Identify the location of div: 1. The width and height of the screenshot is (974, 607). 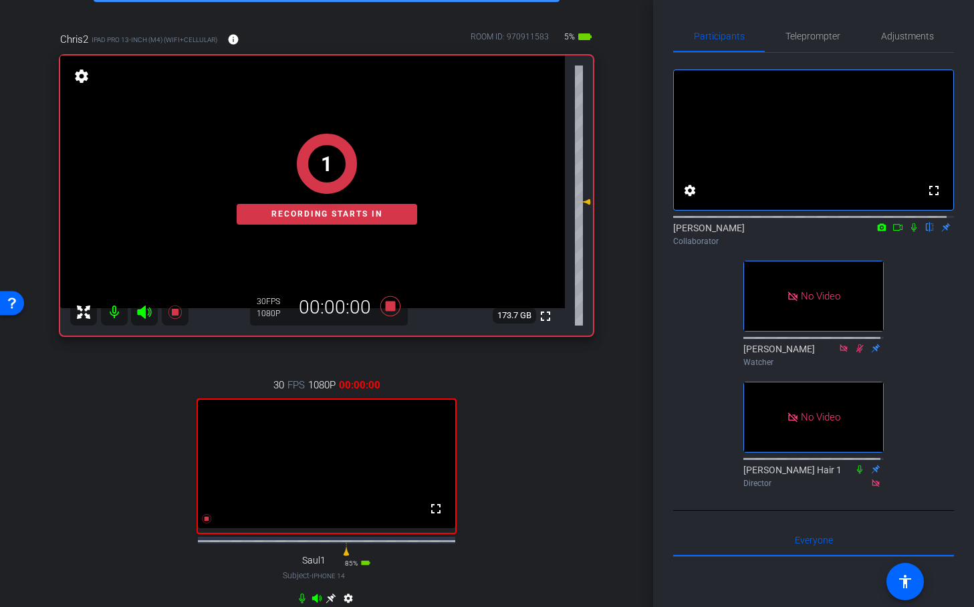
(326, 164).